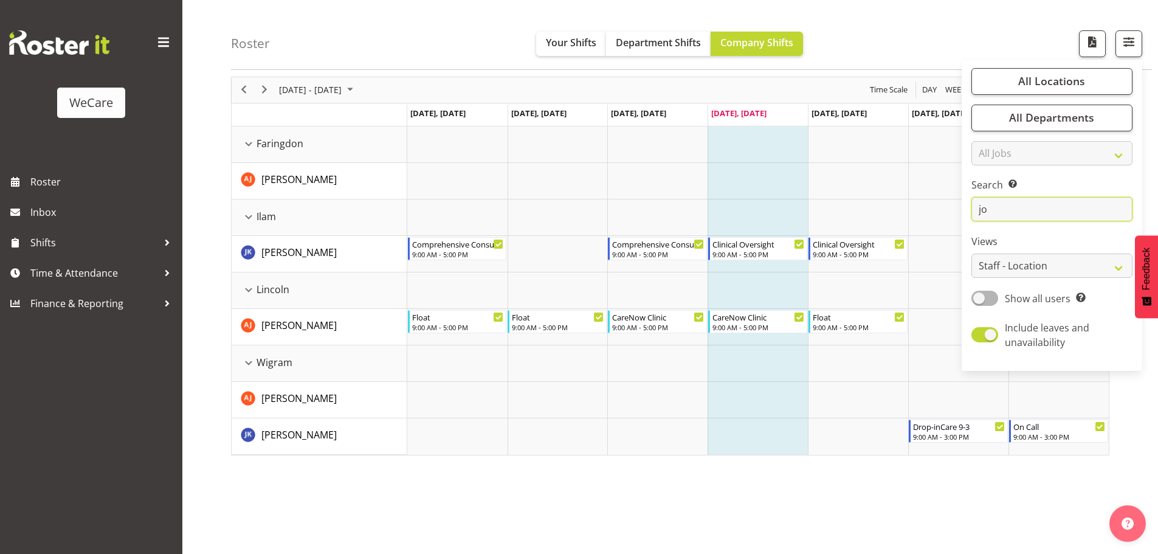  Describe the element at coordinates (571, 44) in the screenshot. I see `button: Your Shifts` at that location.